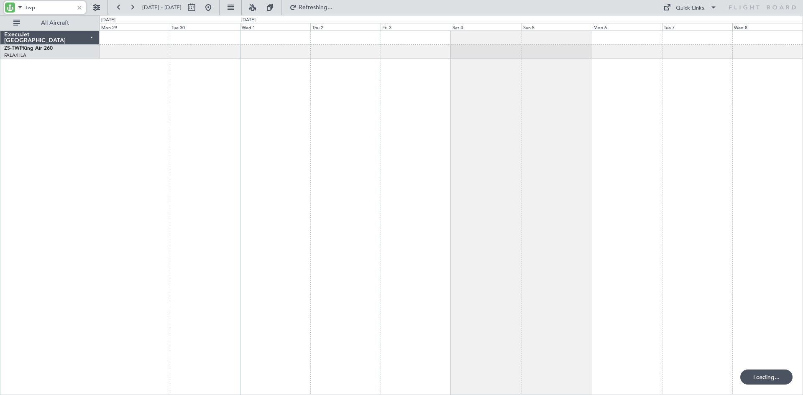 The image size is (803, 395). I want to click on div: Tue 7, so click(697, 27).